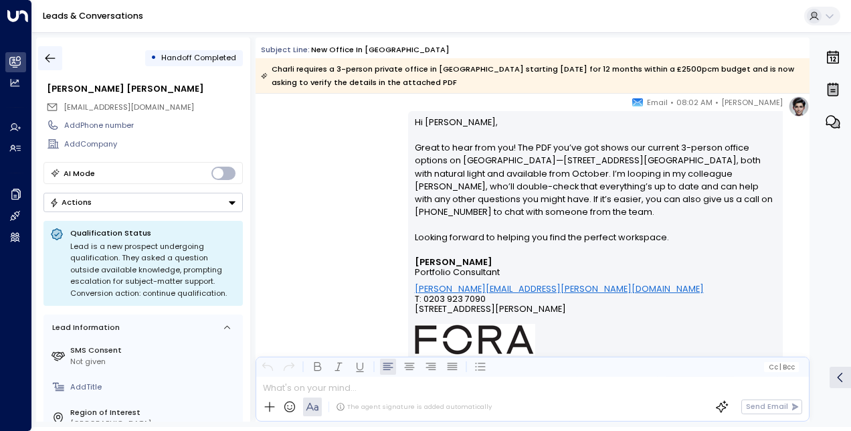 The image size is (851, 431). What do you see at coordinates (153, 125) in the screenshot?
I see `div: AddPhone number` at bounding box center [153, 125].